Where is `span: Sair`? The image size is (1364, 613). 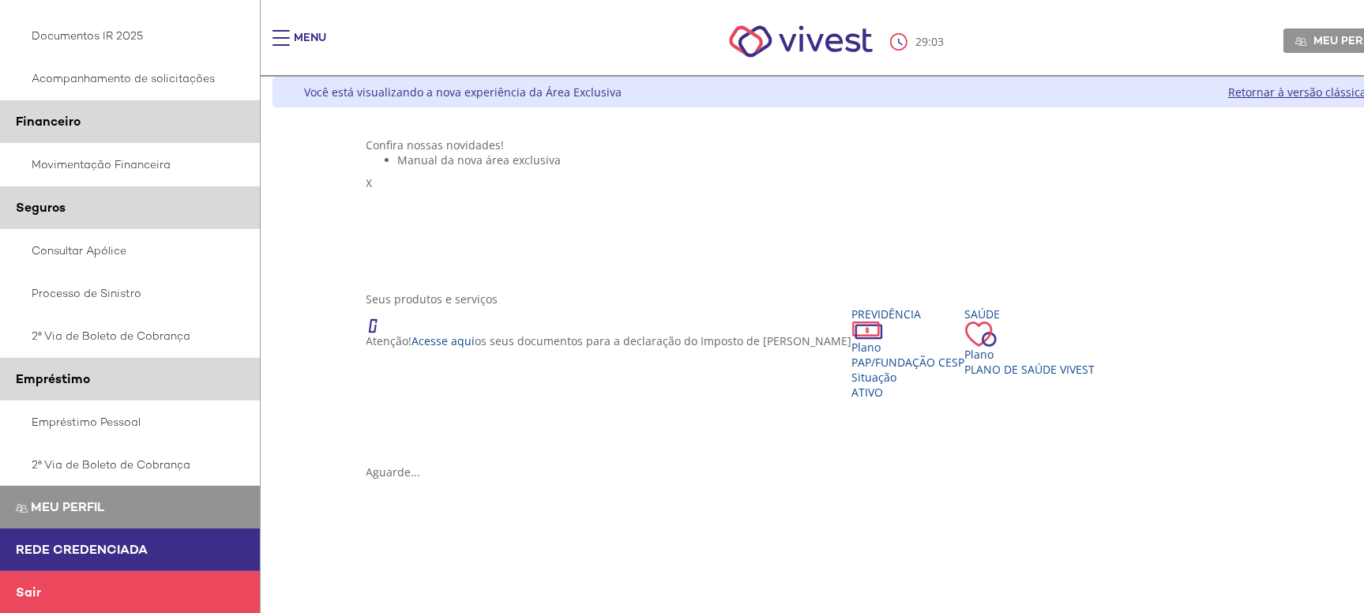
span: Sair is located at coordinates (28, 592).